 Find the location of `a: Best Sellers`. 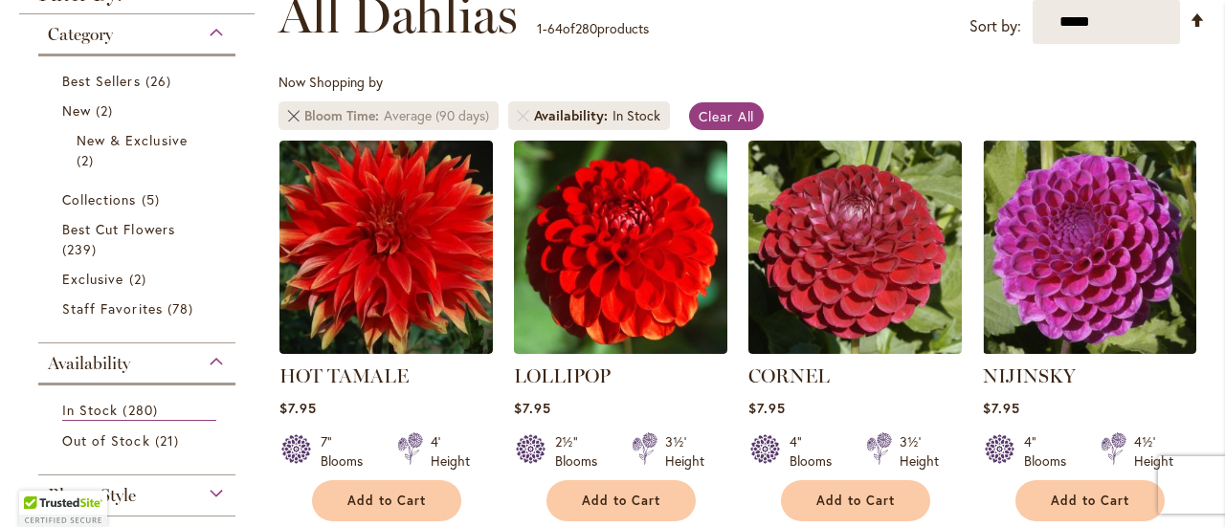

a: Best Sellers is located at coordinates (139, 80).